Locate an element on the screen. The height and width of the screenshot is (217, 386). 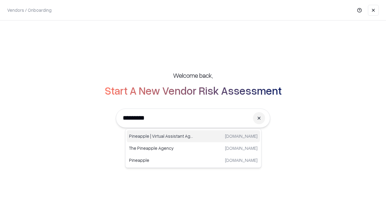
div: Suggestions is located at coordinates (193, 148).